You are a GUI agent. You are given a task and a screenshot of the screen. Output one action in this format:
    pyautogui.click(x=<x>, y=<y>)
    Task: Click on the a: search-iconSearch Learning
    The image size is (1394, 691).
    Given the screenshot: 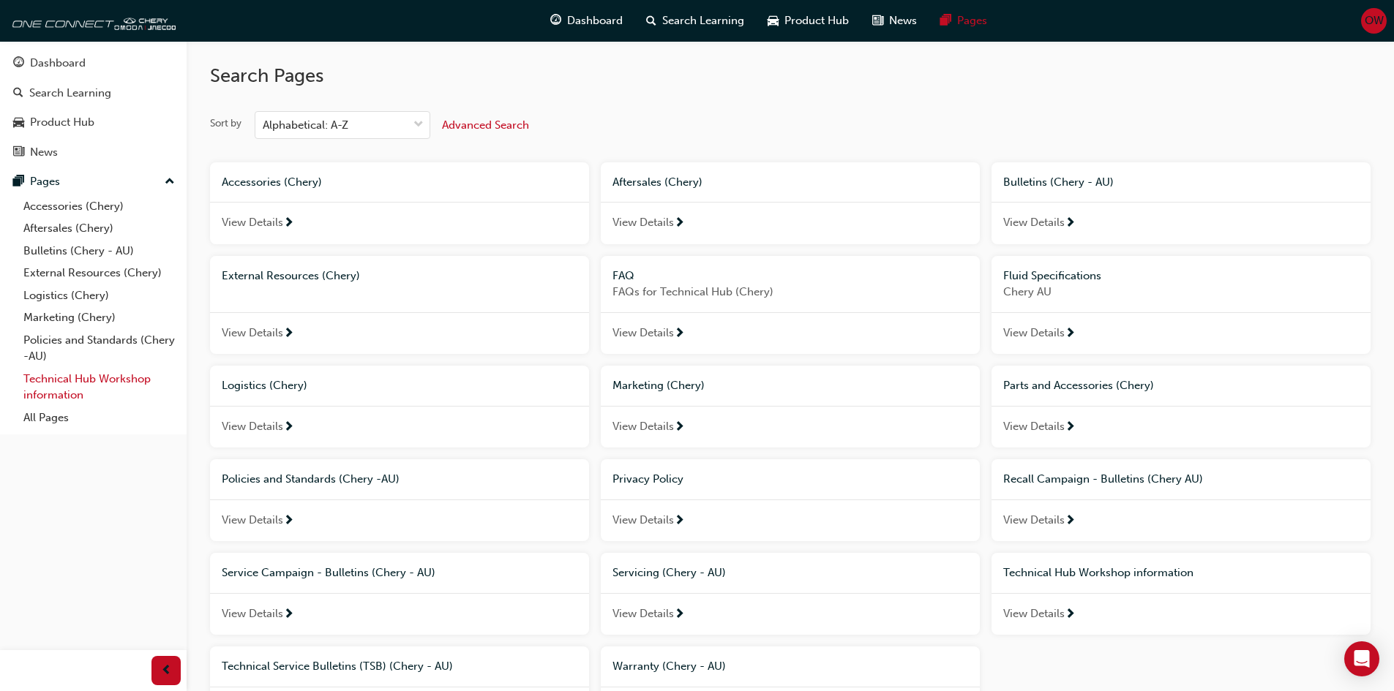 What is the action you would take?
    pyautogui.click(x=695, y=20)
    